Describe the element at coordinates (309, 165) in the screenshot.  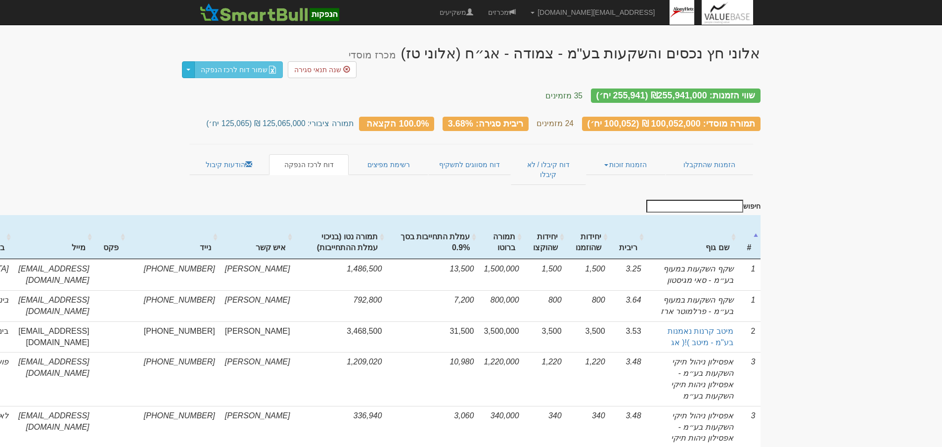
I see `a: דוח לרכז הנפקה` at that location.